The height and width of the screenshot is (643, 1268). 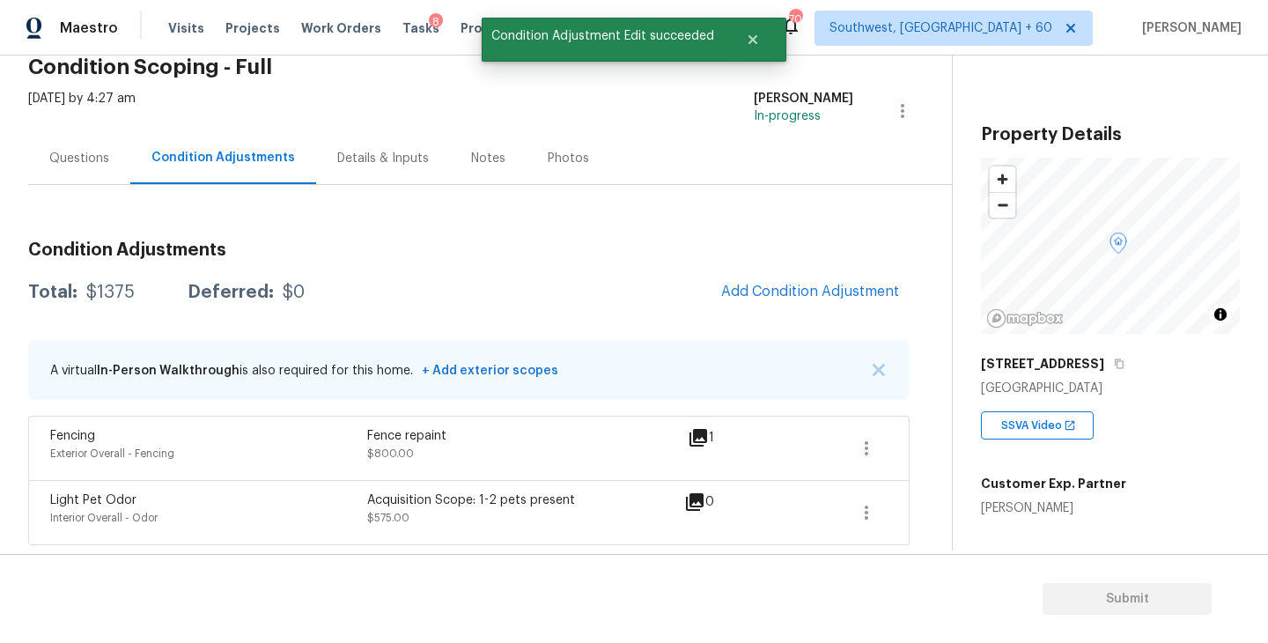 I want to click on canvas: Map, so click(x=1117, y=246).